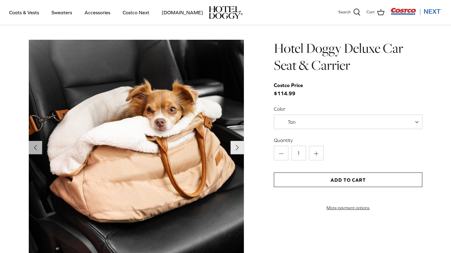  I want to click on span: Search, so click(344, 12).